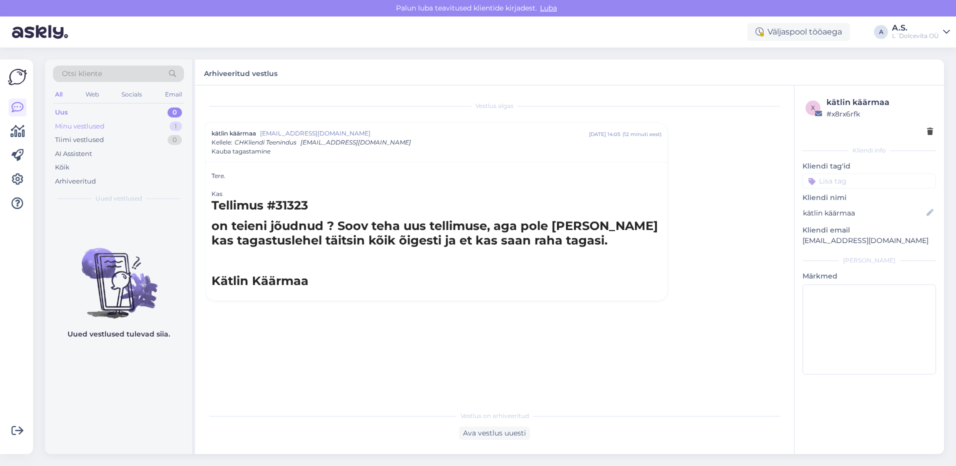 This screenshot has width=956, height=466. I want to click on span: Kätlin Käärmaa, so click(260, 281).